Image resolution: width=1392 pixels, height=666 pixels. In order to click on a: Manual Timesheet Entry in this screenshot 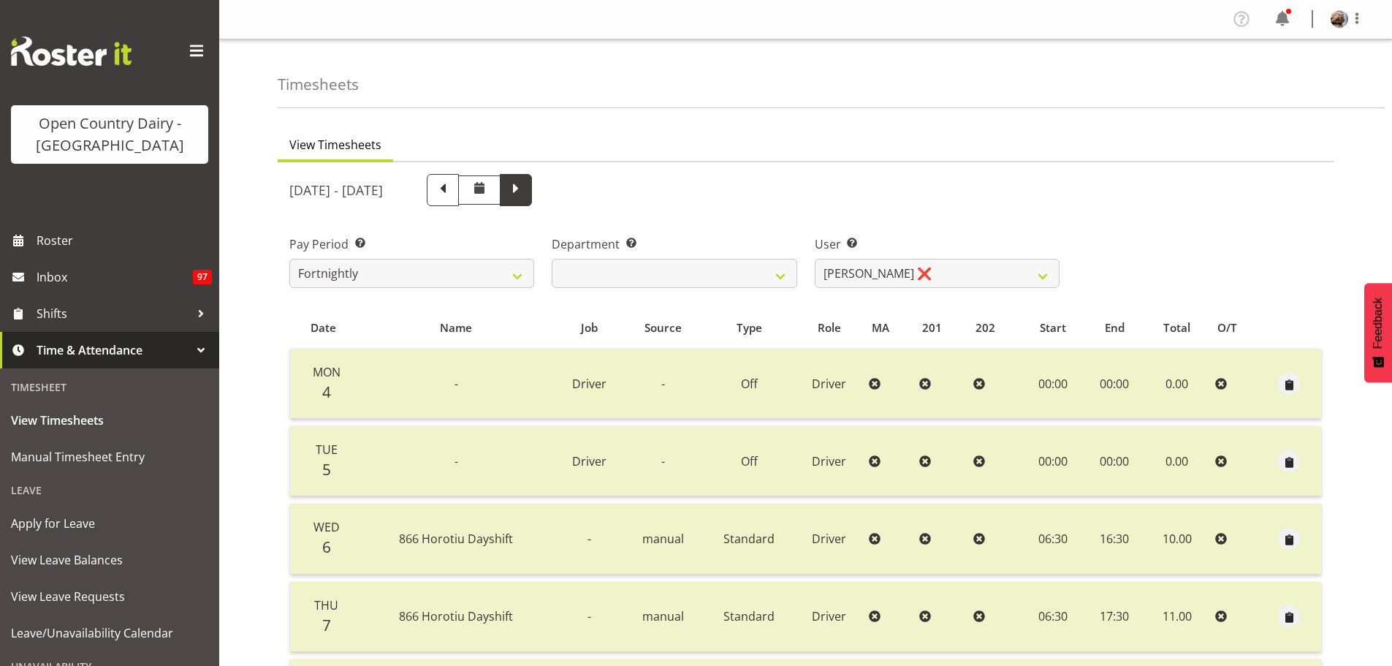, I will do `click(110, 457)`.